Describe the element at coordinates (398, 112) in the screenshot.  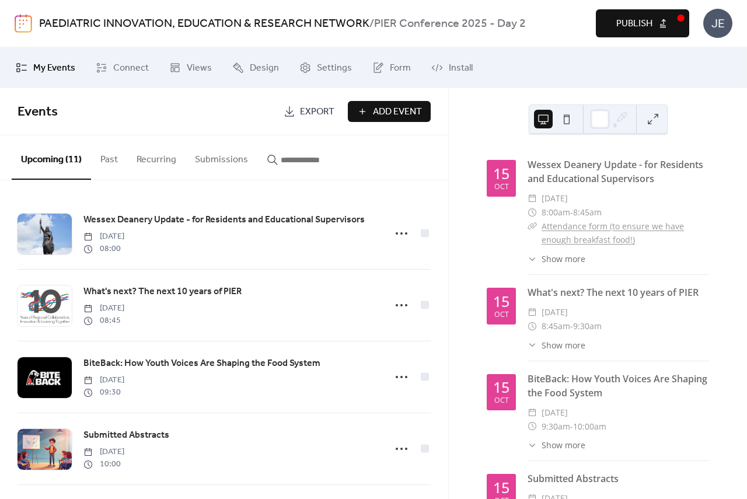
I see `span: Add Event` at that location.